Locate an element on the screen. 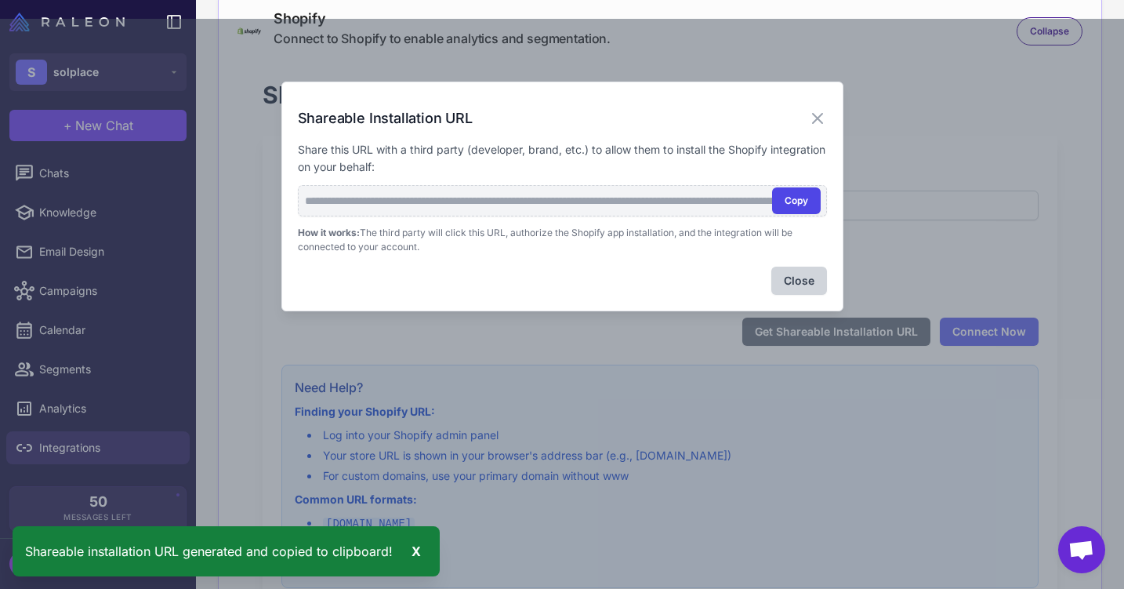  div: Shareable installation URL generated and copied to clipboard! is located at coordinates (226, 551).